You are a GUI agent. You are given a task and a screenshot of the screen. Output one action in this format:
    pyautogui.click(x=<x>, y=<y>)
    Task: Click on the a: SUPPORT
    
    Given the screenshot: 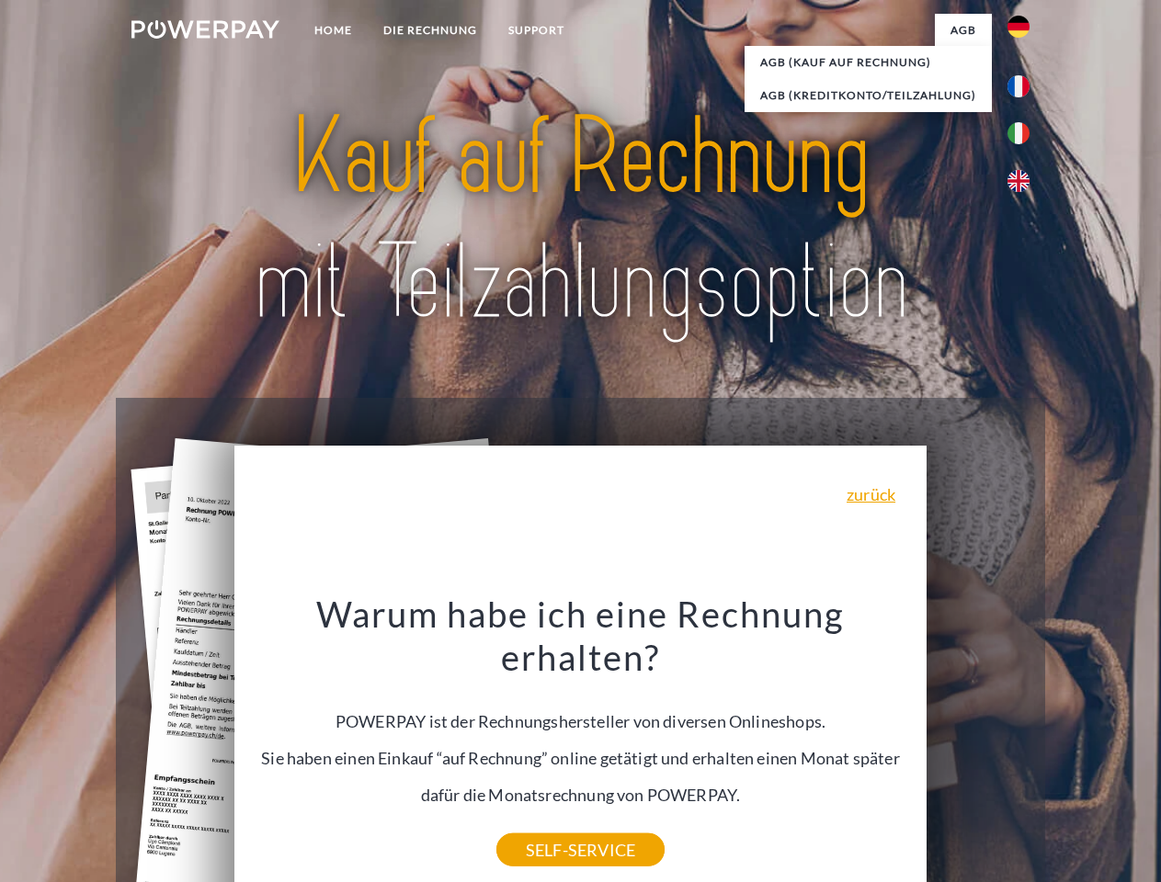 What is the action you would take?
    pyautogui.click(x=536, y=30)
    